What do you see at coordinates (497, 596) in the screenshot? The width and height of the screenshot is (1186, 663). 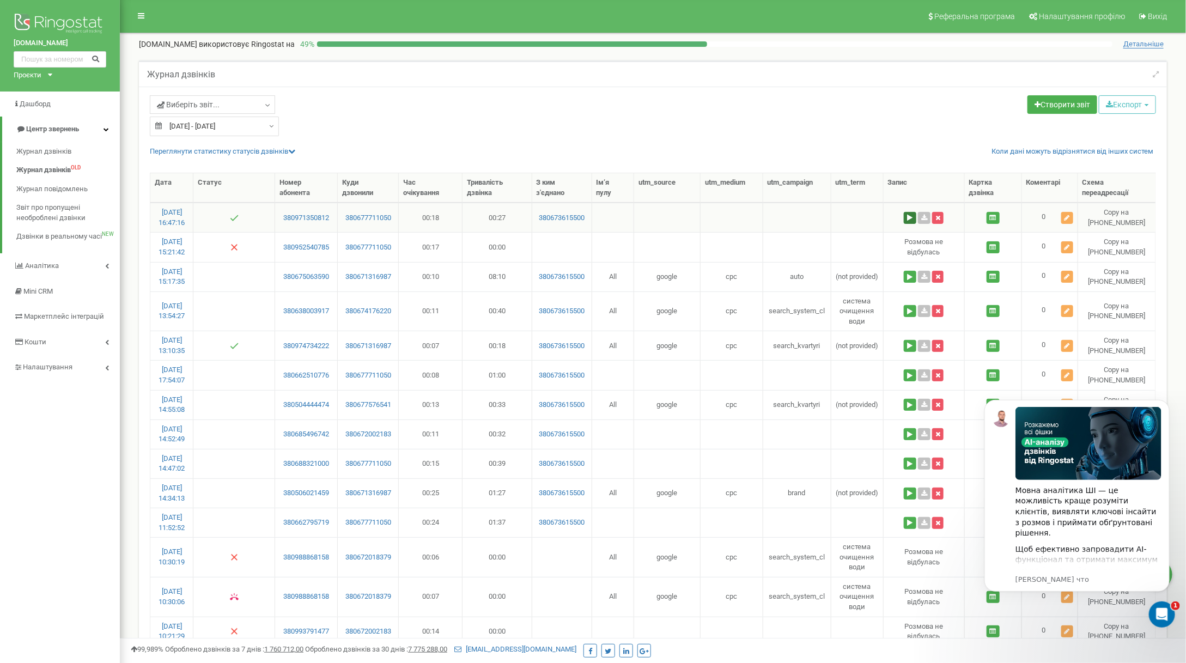 I see `td: 00:00` at bounding box center [497, 596].